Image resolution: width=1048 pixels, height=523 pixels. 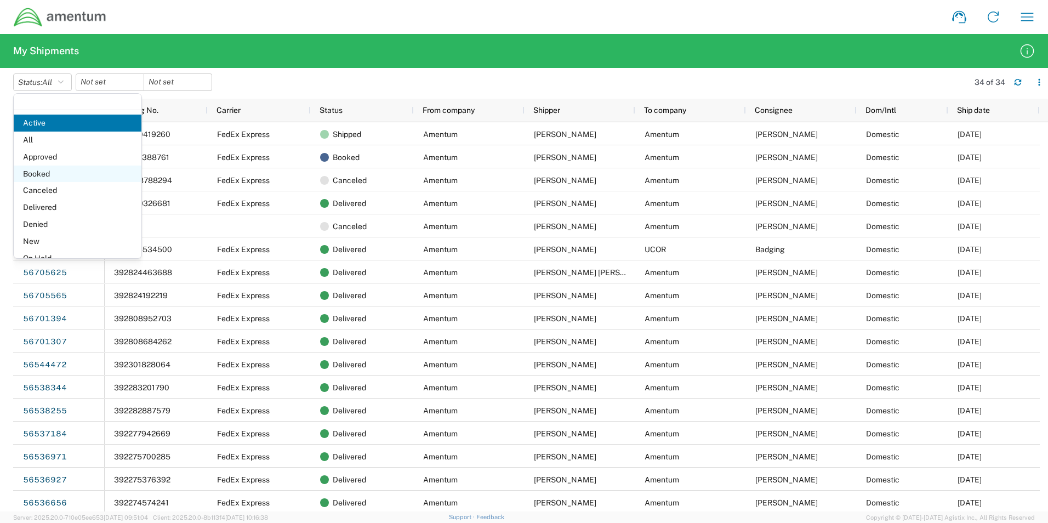 I want to click on span: 393079326681, so click(x=142, y=203).